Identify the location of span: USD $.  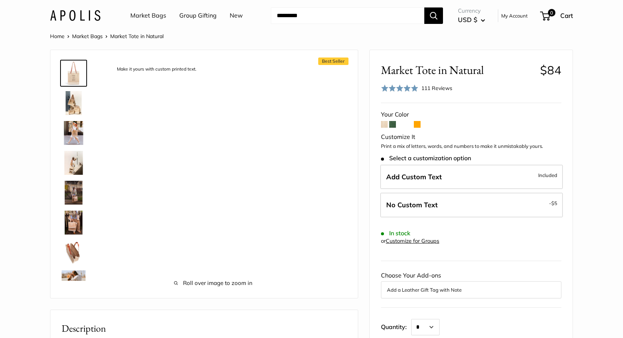
(468, 19).